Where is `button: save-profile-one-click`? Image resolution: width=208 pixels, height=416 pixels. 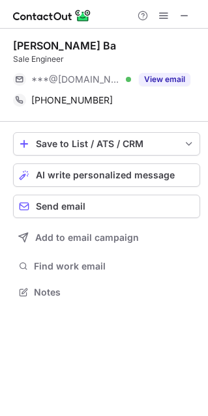
button: save-profile-one-click is located at coordinates (106, 144).